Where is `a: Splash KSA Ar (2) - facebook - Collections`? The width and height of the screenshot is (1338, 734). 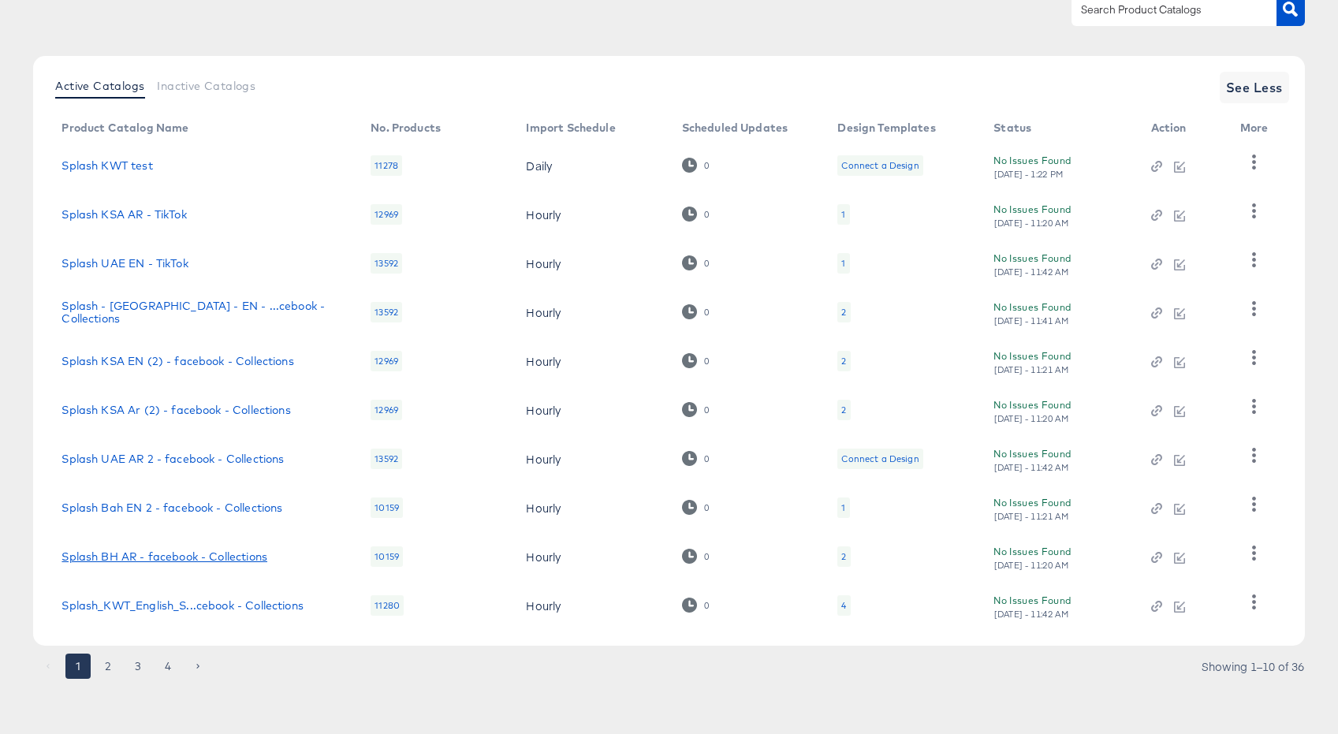
a: Splash KSA Ar (2) - facebook - Collections is located at coordinates (176, 410).